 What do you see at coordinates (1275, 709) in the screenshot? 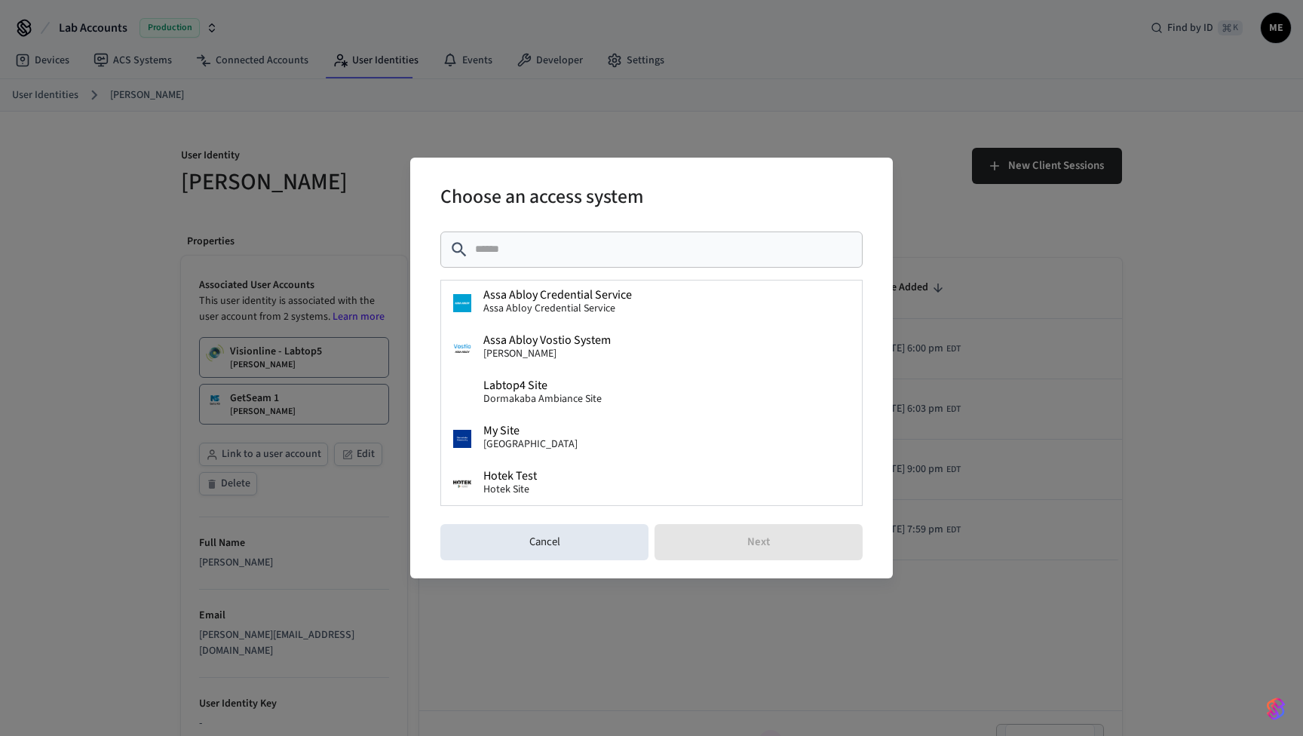
I see `img: SeamLogoGradient.69752ec5.svg` at bounding box center [1275, 709].